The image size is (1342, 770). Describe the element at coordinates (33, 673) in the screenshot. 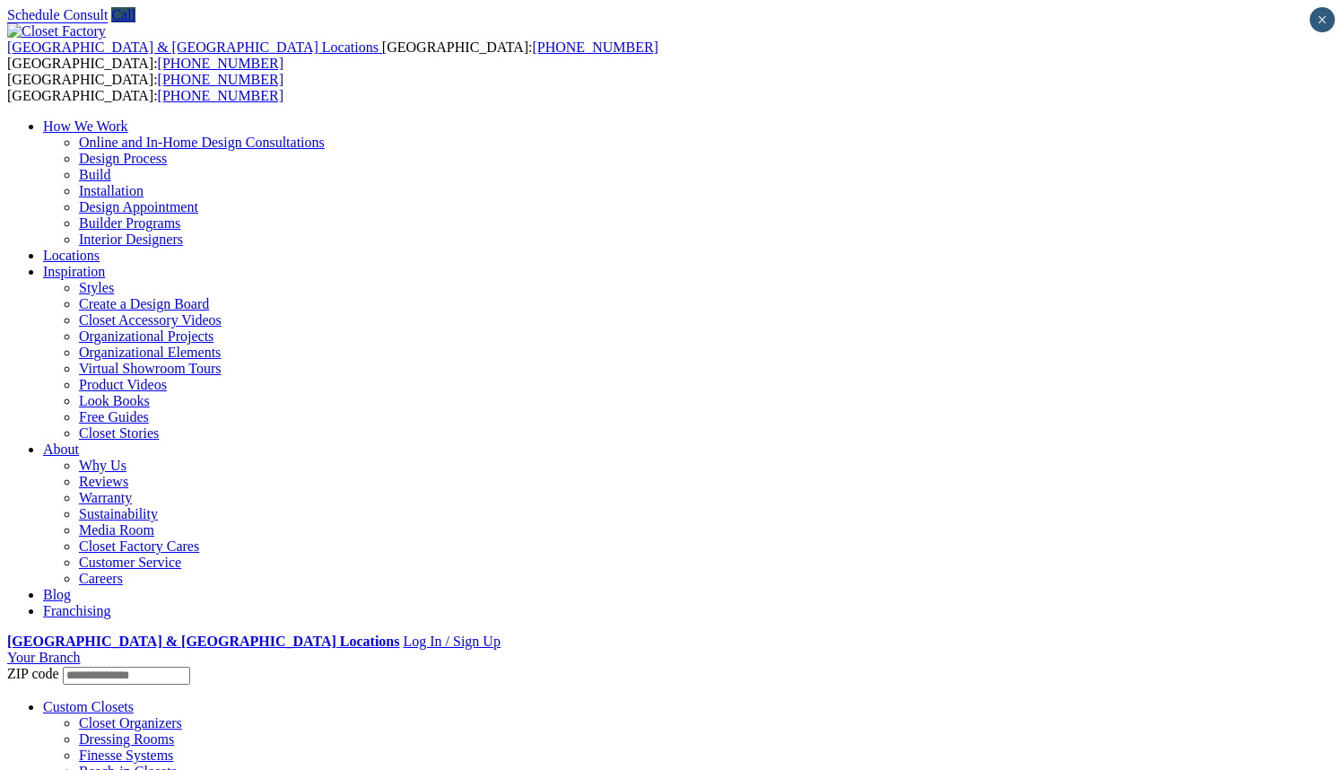

I see `span: ZIP code` at that location.